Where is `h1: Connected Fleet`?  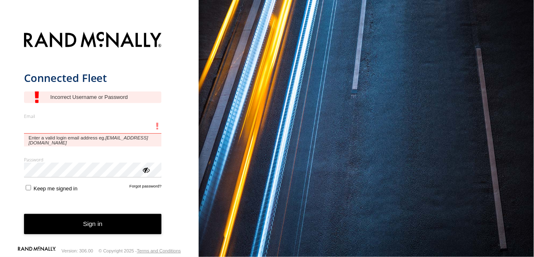
h1: Connected Fleet is located at coordinates (93, 78).